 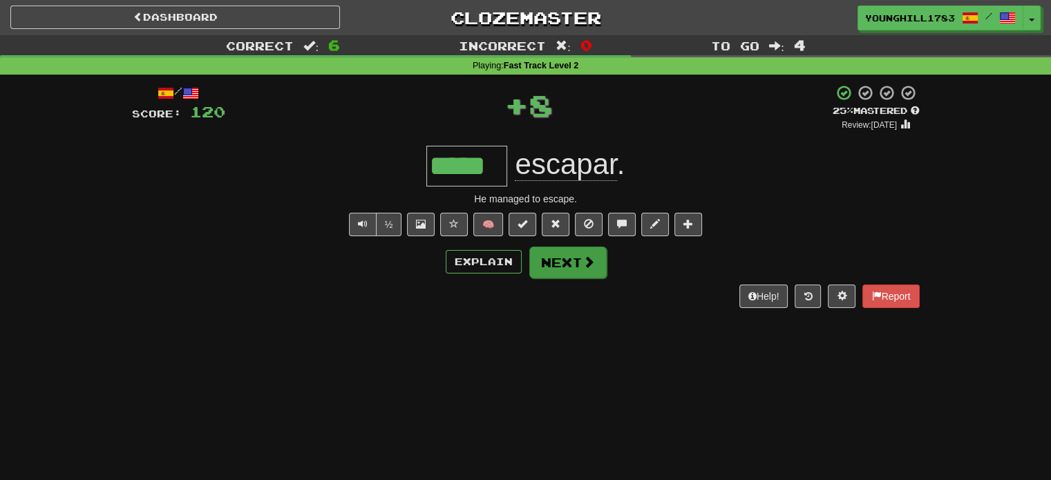 I want to click on span: 6, so click(x=334, y=45).